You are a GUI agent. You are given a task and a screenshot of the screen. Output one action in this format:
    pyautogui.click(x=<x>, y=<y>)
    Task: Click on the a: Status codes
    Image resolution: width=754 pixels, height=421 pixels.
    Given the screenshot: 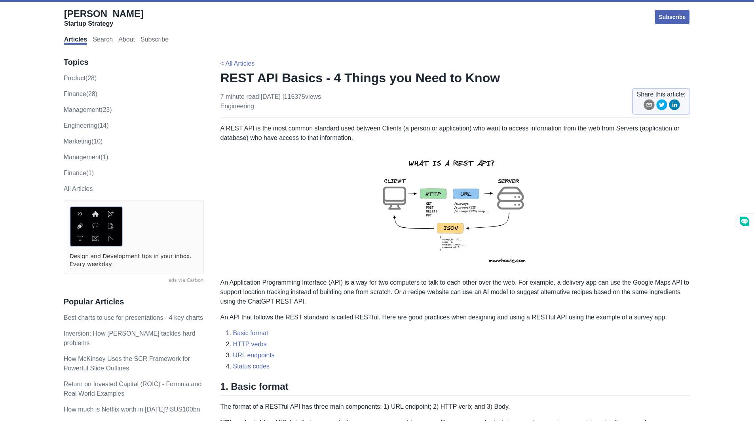 What is the action you would take?
    pyautogui.click(x=251, y=366)
    